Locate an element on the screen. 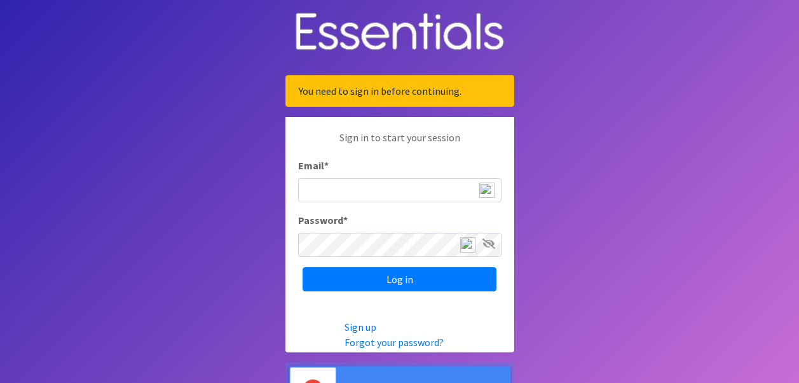 The image size is (799, 383). label: Password is located at coordinates (323, 220).